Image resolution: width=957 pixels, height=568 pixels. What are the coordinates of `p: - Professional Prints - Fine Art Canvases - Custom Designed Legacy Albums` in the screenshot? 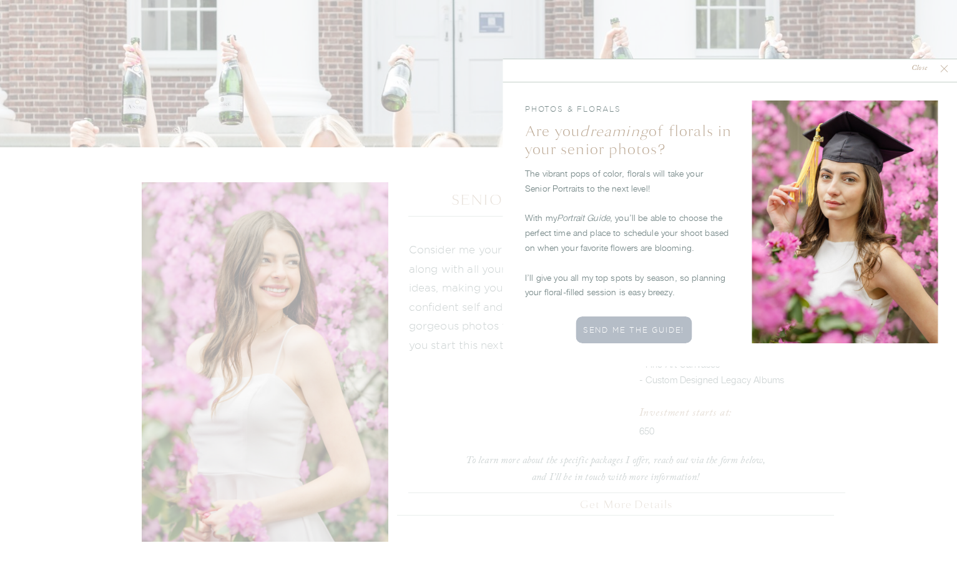 It's located at (714, 362).